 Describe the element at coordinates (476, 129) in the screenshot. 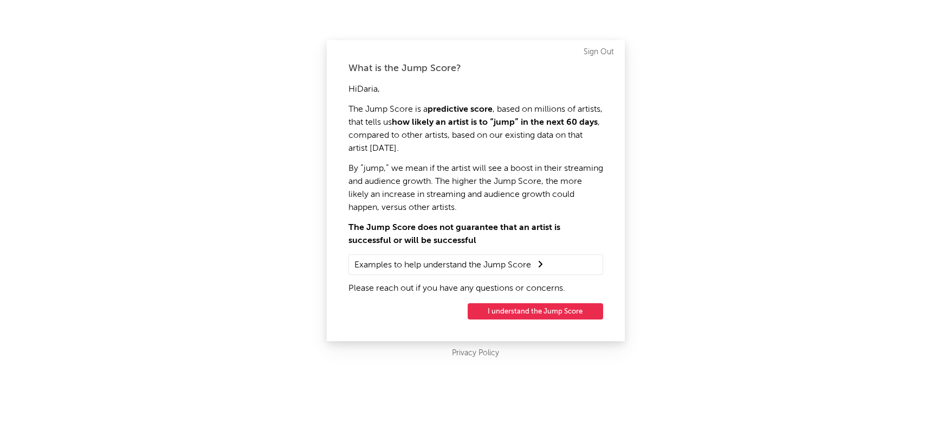

I see `p: The Jump Score is a , based on millions of artists, that tells us , compared to other artists, ba...` at that location.